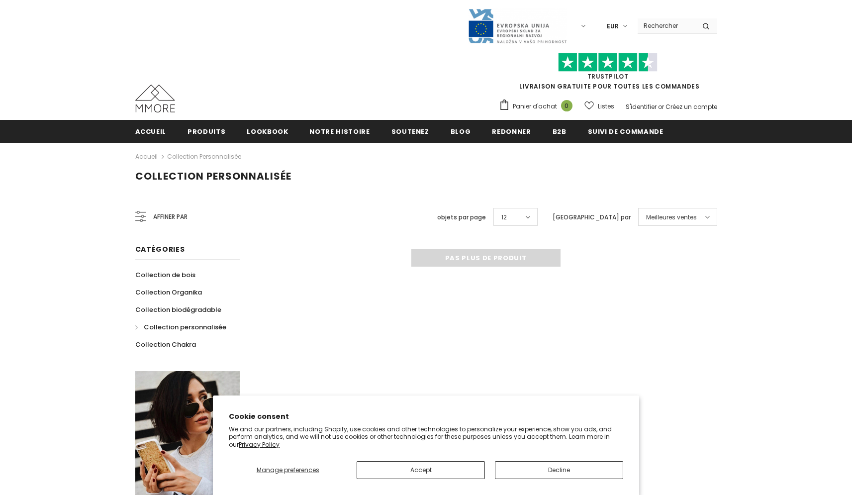 The image size is (852, 495). Describe the element at coordinates (288, 470) in the screenshot. I see `span: Manage preferences` at that location.